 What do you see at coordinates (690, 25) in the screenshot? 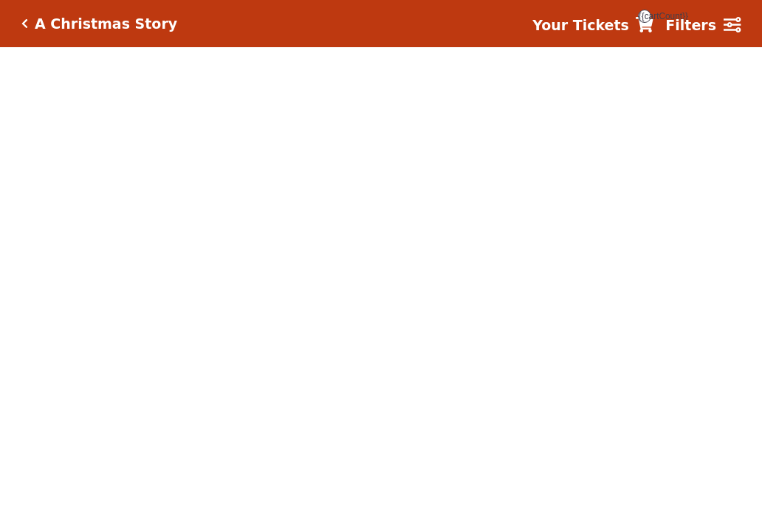
I see `strong: Filters` at bounding box center [690, 25].